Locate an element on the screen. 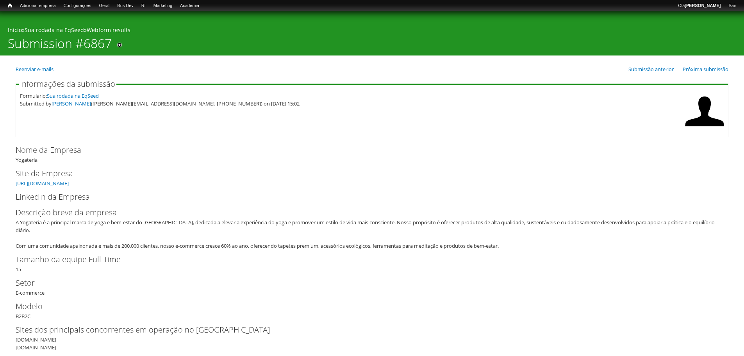 This screenshot has height=356, width=744. label: LinkedIn da Empresa is located at coordinates (365, 197).